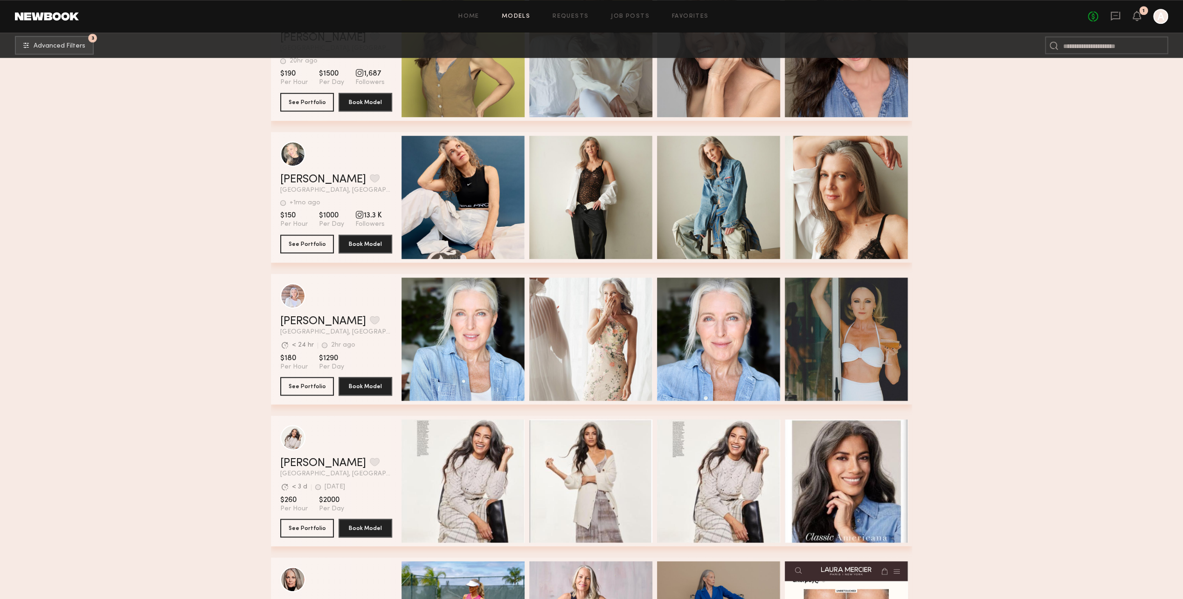  What do you see at coordinates (294, 500) in the screenshot?
I see `span: $260` at bounding box center [294, 500].